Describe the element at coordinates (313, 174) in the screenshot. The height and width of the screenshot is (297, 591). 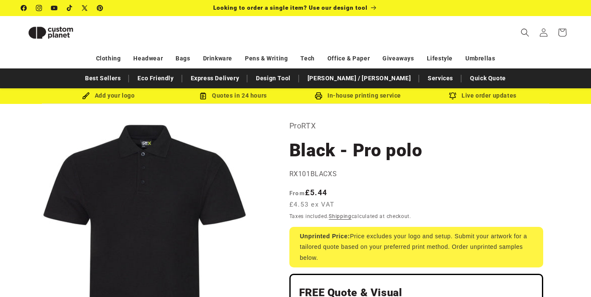
I see `span: RX101BLACXS` at that location.